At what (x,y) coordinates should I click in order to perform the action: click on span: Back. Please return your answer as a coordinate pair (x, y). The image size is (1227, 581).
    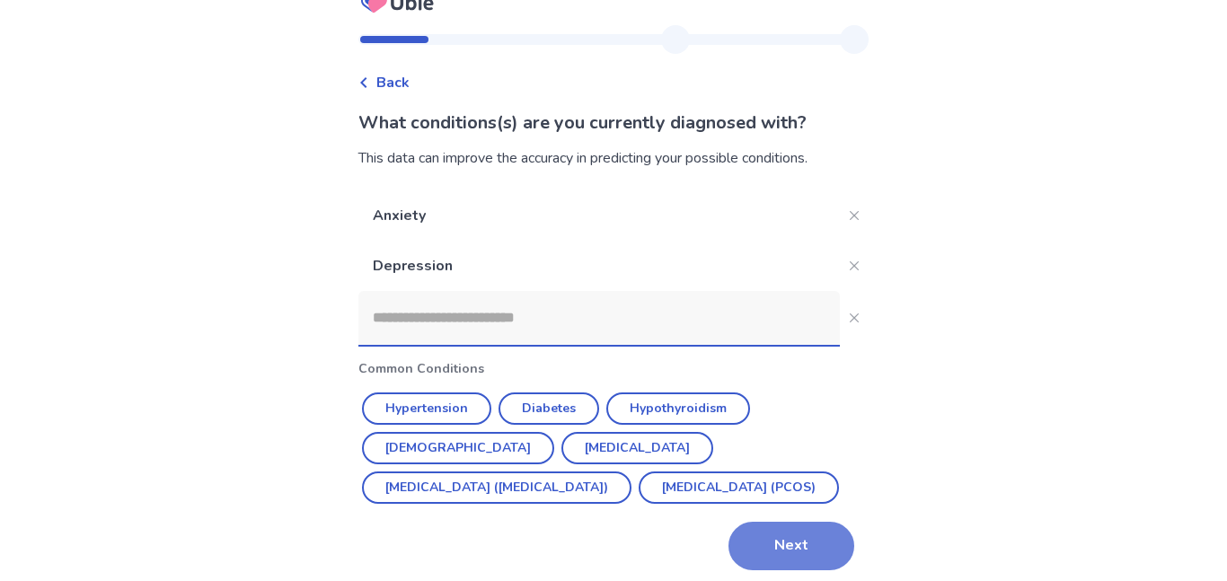
    Looking at the image, I should click on (393, 83).